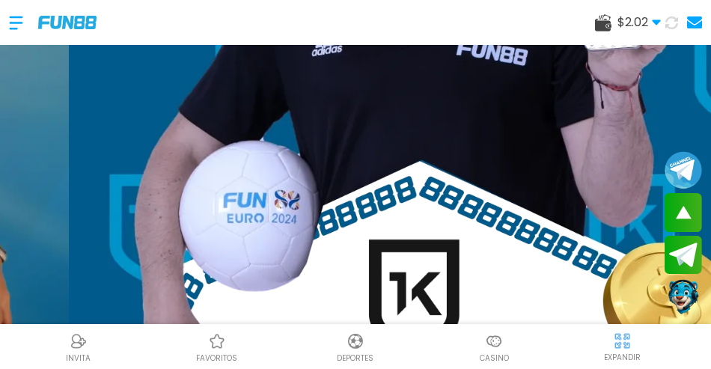 This screenshot has width=711, height=369. Describe the element at coordinates (356, 341) in the screenshot. I see `img: Deportes` at that location.